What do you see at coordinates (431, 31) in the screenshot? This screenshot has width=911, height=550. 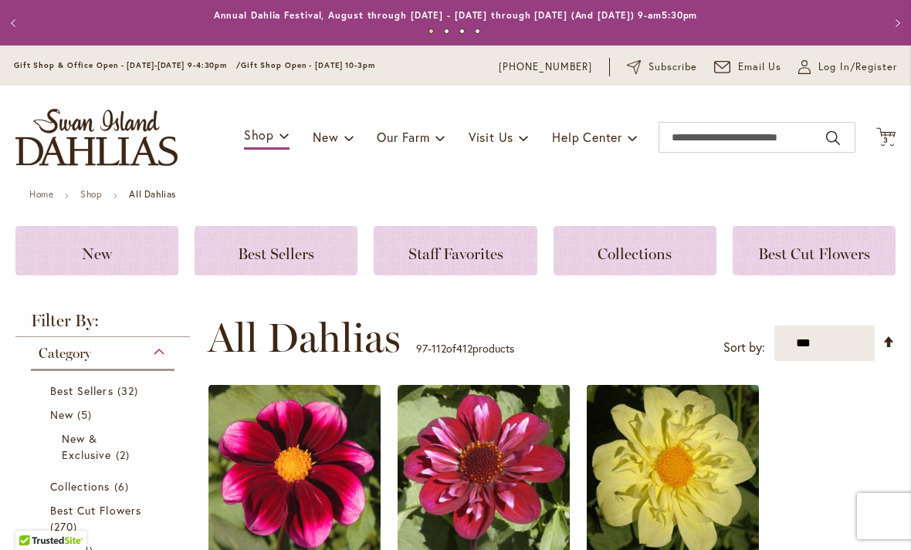 I see `button: 1 of 4` at bounding box center [431, 31].